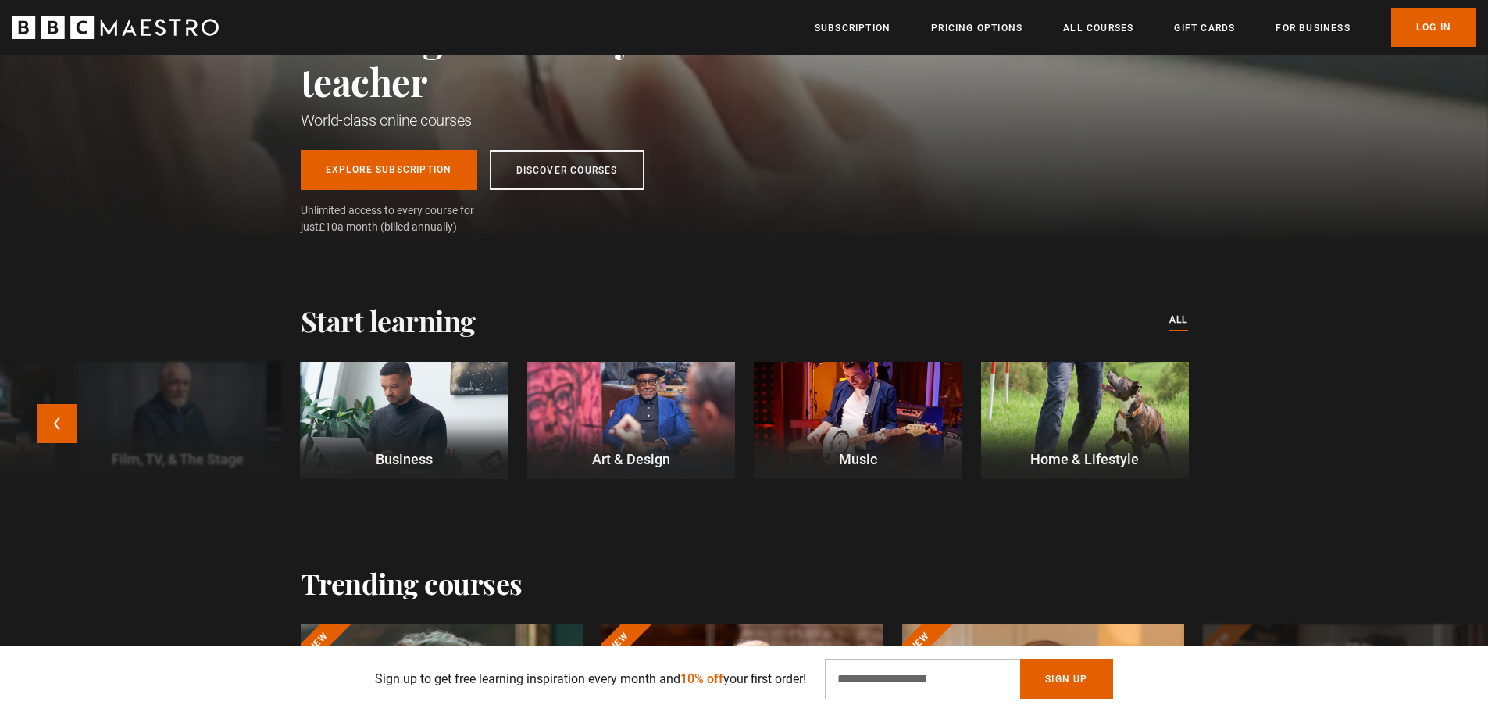 Image resolution: width=1488 pixels, height=712 pixels. I want to click on svg: BBC Maestro, so click(115, 27).